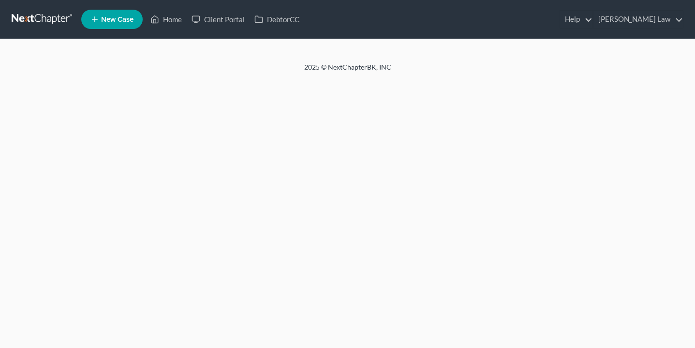 The height and width of the screenshot is (348, 695). I want to click on a: Client Portal, so click(218, 19).